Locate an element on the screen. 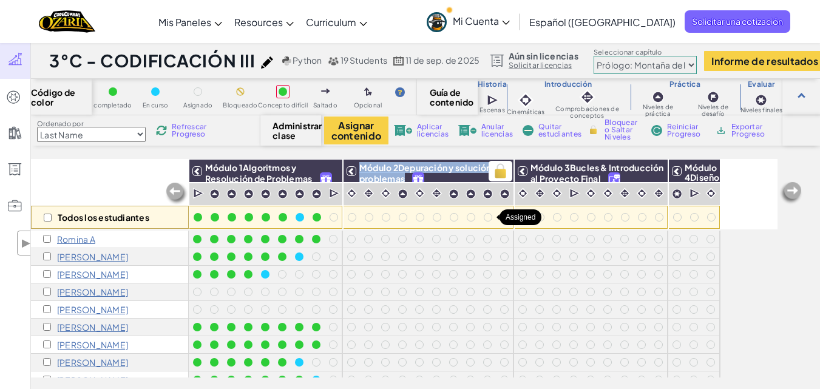 The width and height of the screenshot is (820, 389). span: Resources is located at coordinates (259, 22).